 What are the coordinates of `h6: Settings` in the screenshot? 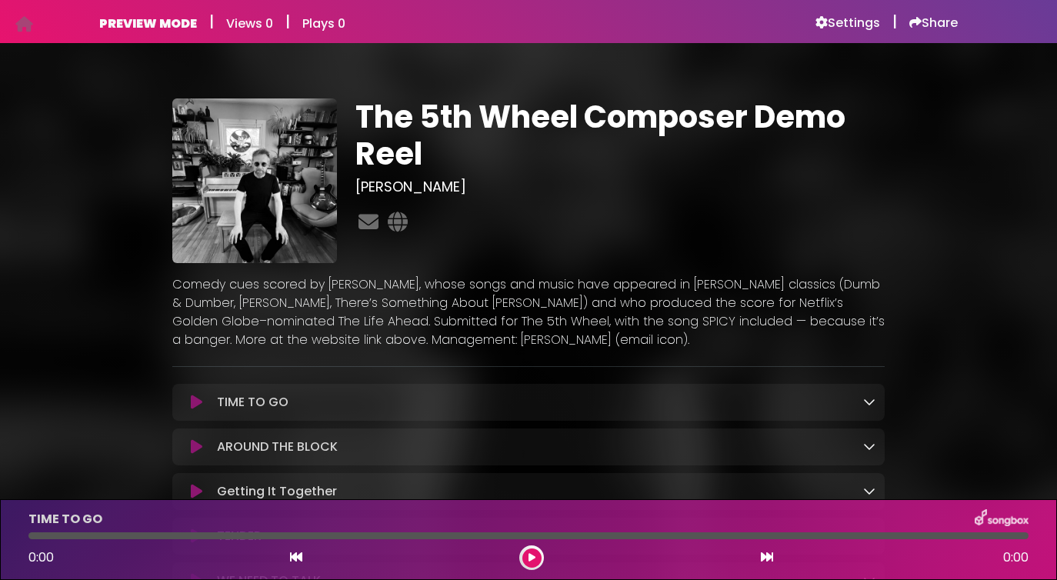 It's located at (848, 23).